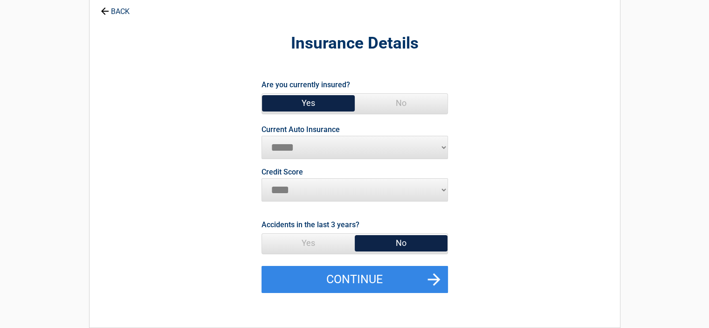 This screenshot has height=328, width=709. Describe the element at coordinates (306, 84) in the screenshot. I see `label: Are you currently insured?` at that location.